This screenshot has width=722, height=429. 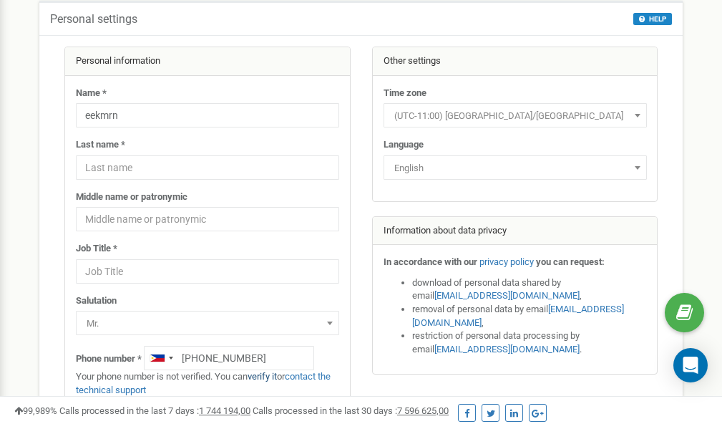 What do you see at coordinates (516, 168) in the screenshot?
I see `span: English` at bounding box center [516, 168].